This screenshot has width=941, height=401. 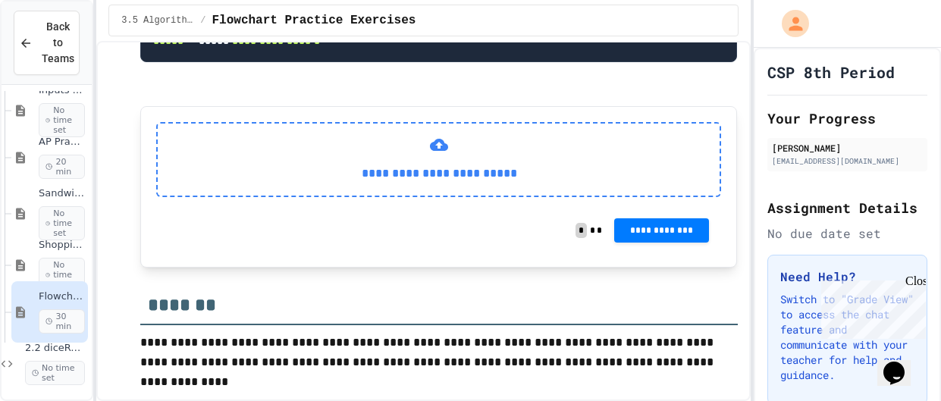 What do you see at coordinates (847, 277) in the screenshot?
I see `h3: Need Help?` at bounding box center [847, 277].